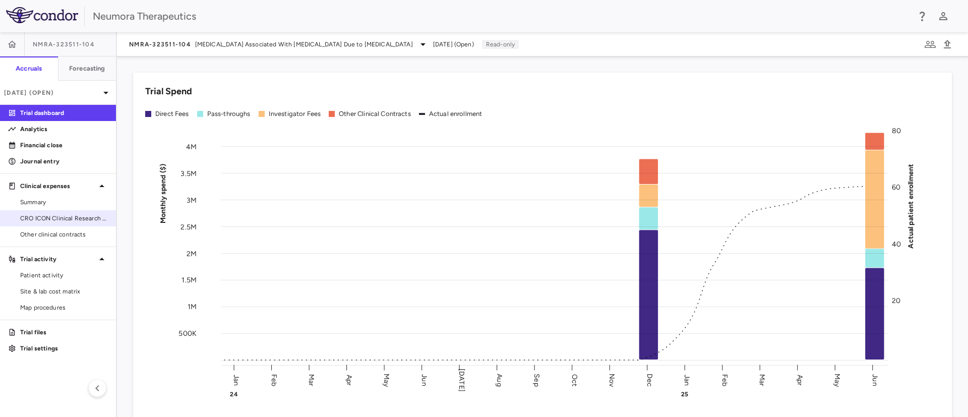 Image resolution: width=968 pixels, height=417 pixels. What do you see at coordinates (172, 114) in the screenshot?
I see `div: Direct Fees` at bounding box center [172, 114].